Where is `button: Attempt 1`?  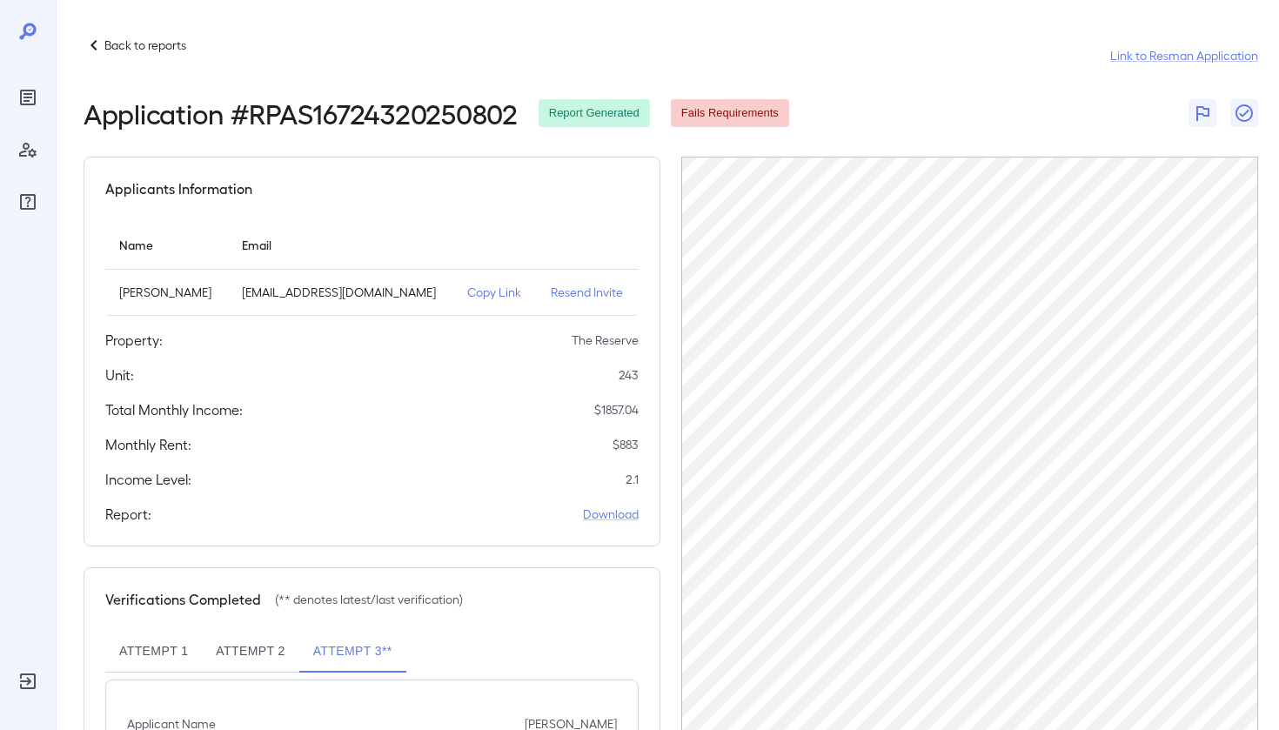
button: Attempt 1 is located at coordinates (153, 652).